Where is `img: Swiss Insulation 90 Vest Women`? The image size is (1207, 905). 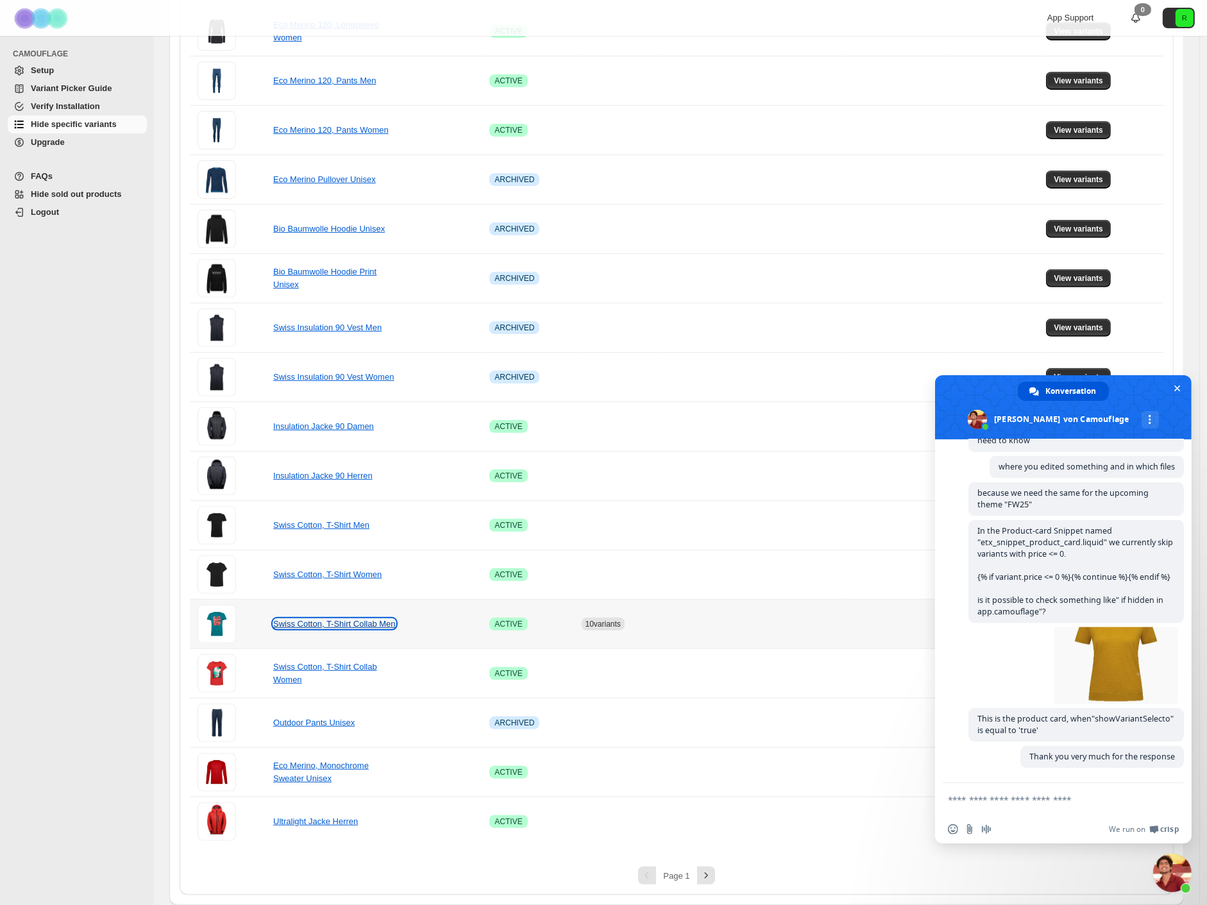
img: Swiss Insulation 90 Vest Women is located at coordinates (217, 377).